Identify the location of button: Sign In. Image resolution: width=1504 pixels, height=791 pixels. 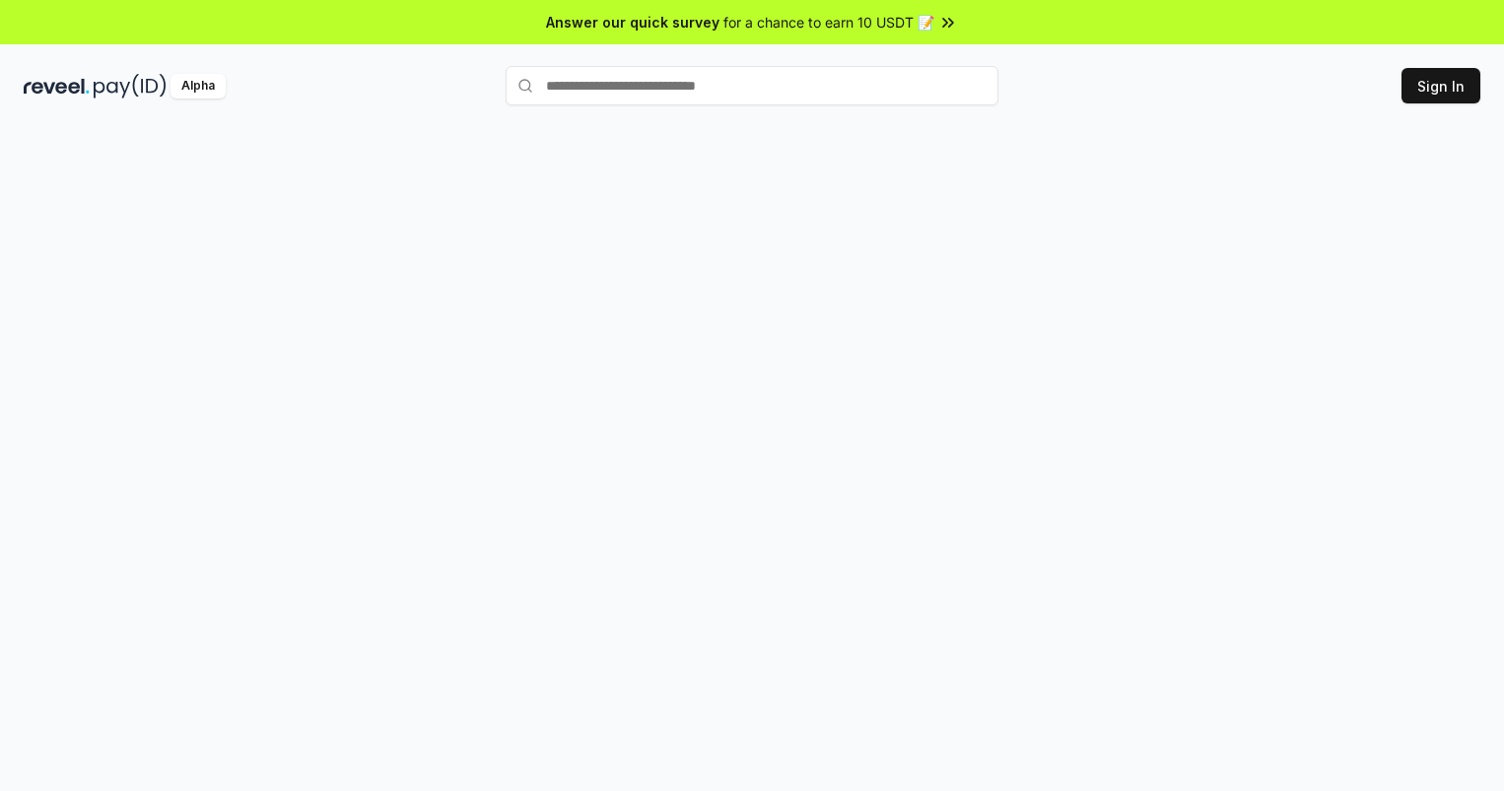
(1441, 86).